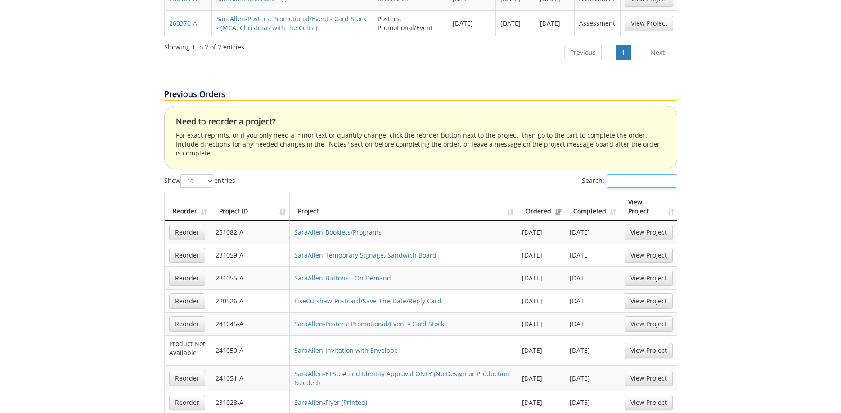 The height and width of the screenshot is (413, 841). Describe the element at coordinates (342, 278) in the screenshot. I see `a: SaraAllen-Buttons - On Demand` at that location.